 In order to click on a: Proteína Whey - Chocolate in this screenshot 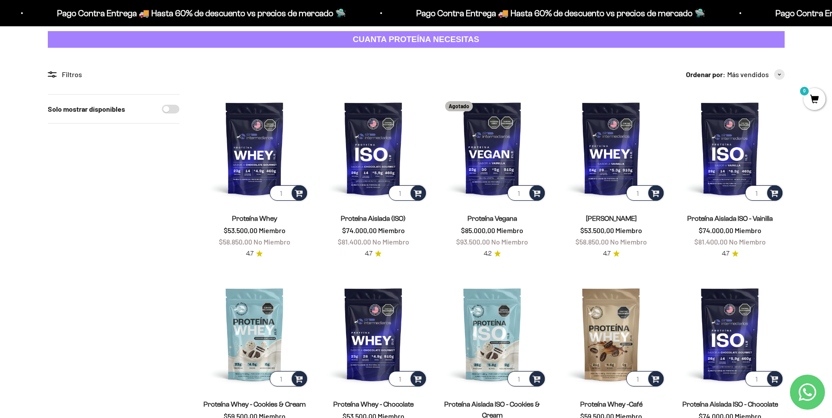, I will do `click(373, 404)`.